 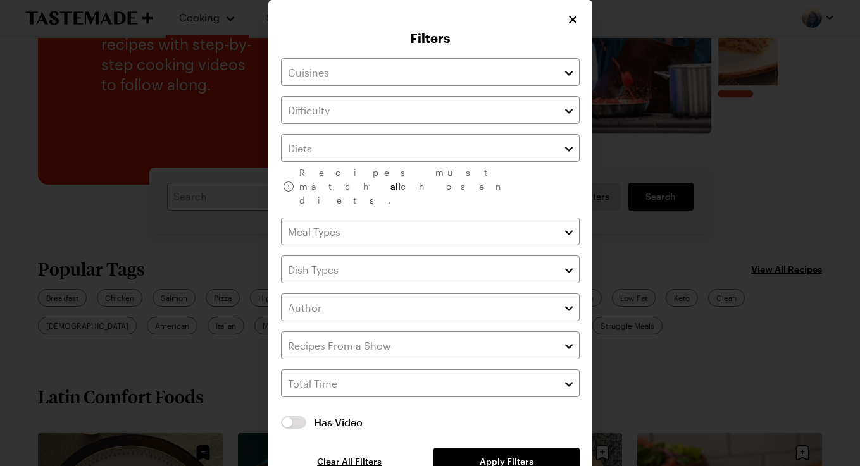 What do you see at coordinates (395, 186) in the screenshot?
I see `span: all` at bounding box center [395, 186].